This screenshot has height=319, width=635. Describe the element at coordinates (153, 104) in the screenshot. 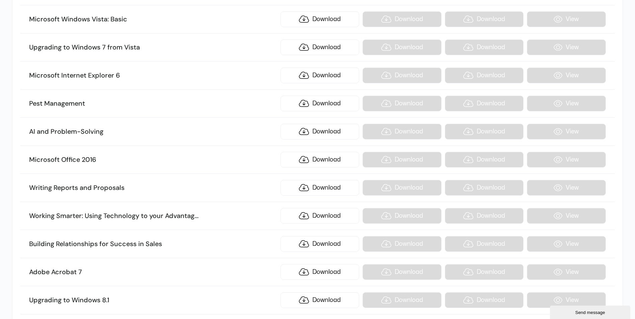

I see `h3: Pest Management` at that location.